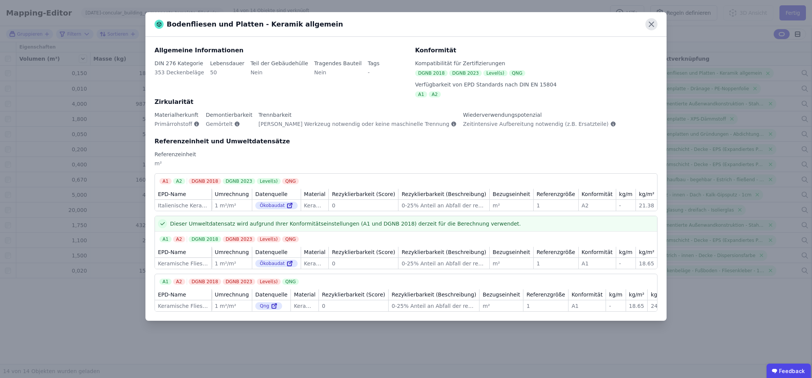  Describe the element at coordinates (227, 63) in the screenshot. I see `div: Lebensdauer` at that location.